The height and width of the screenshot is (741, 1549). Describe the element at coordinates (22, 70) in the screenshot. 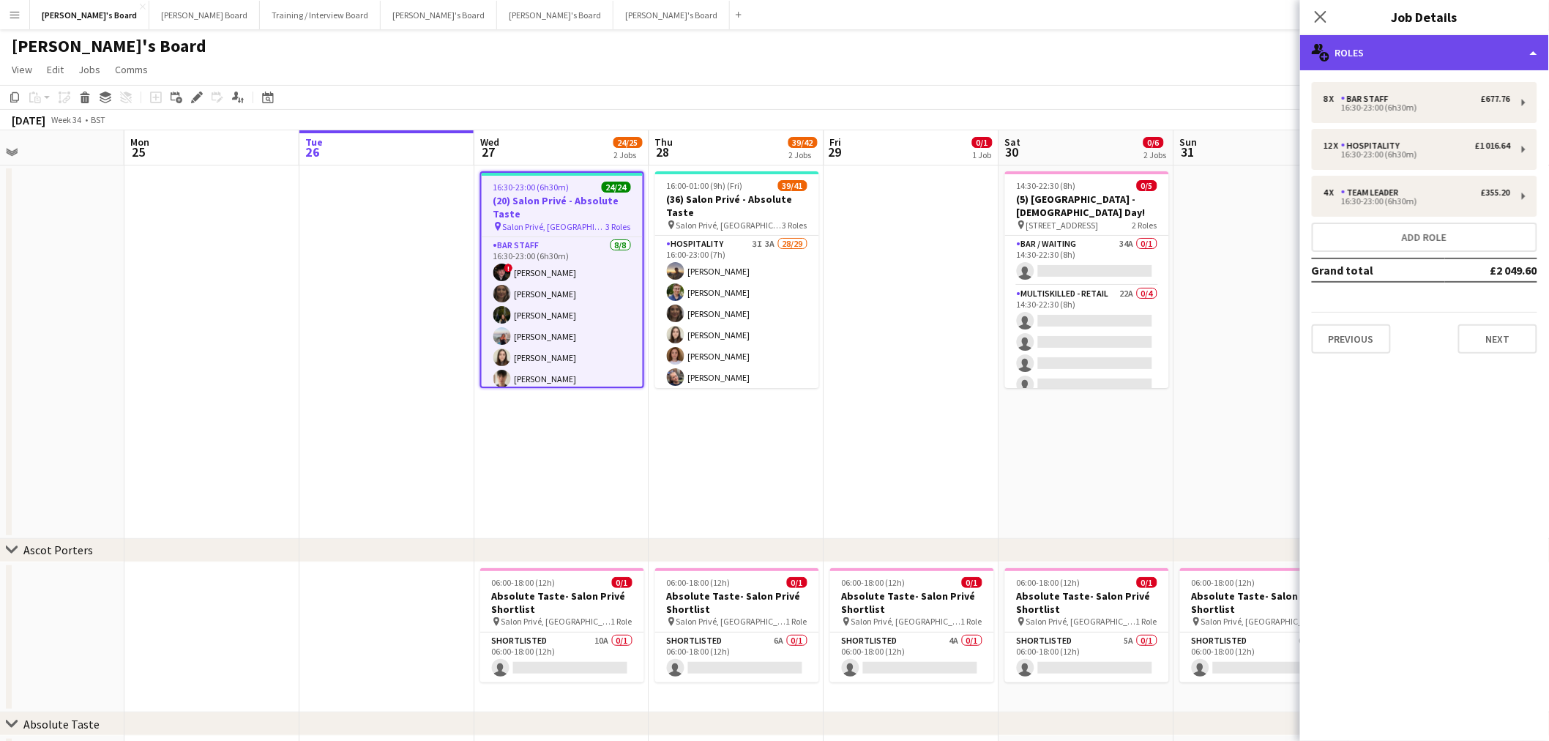

I see `span: View` at that location.